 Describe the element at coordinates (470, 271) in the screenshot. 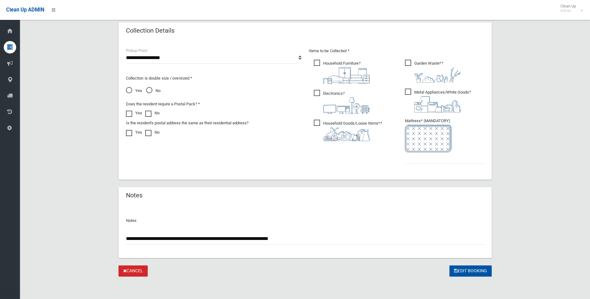

I see `button: Edit Booking` at that location.